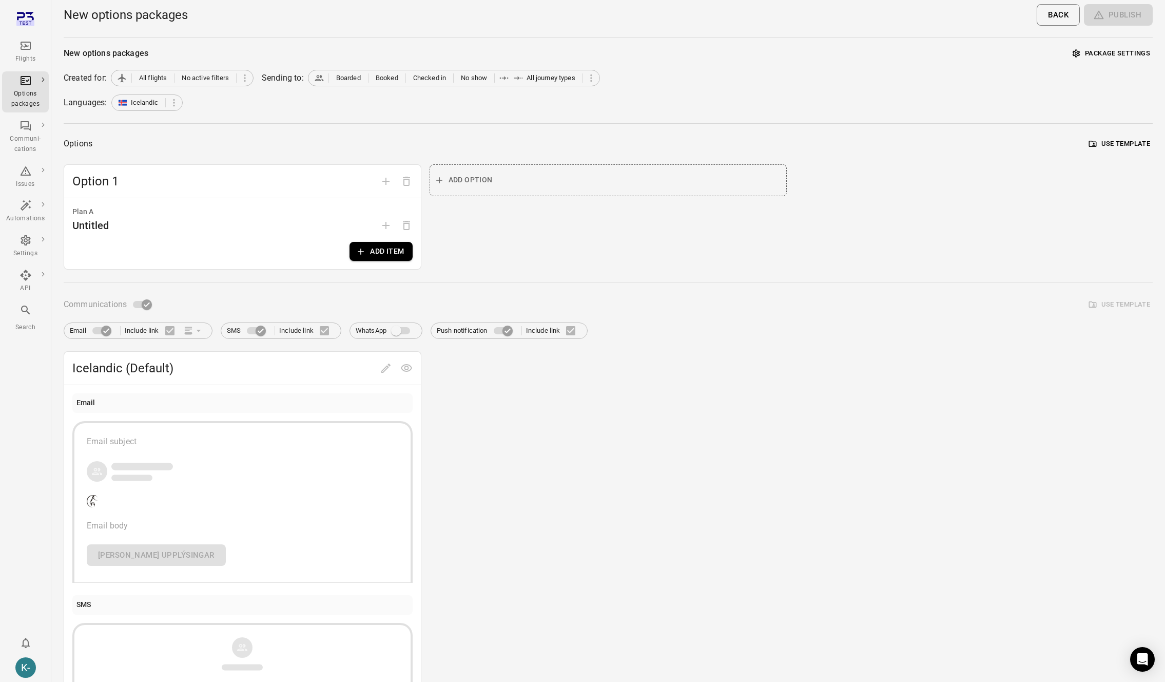 This screenshot has height=682, width=1165. What do you see at coordinates (126, 15) in the screenshot?
I see `h1: New options packages` at bounding box center [126, 15].